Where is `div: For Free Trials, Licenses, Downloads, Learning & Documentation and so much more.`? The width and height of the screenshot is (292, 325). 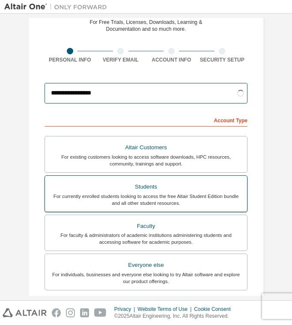 div: For Free Trials, Licenses, Downloads, Learning & Documentation and so much more. is located at coordinates (146, 26).